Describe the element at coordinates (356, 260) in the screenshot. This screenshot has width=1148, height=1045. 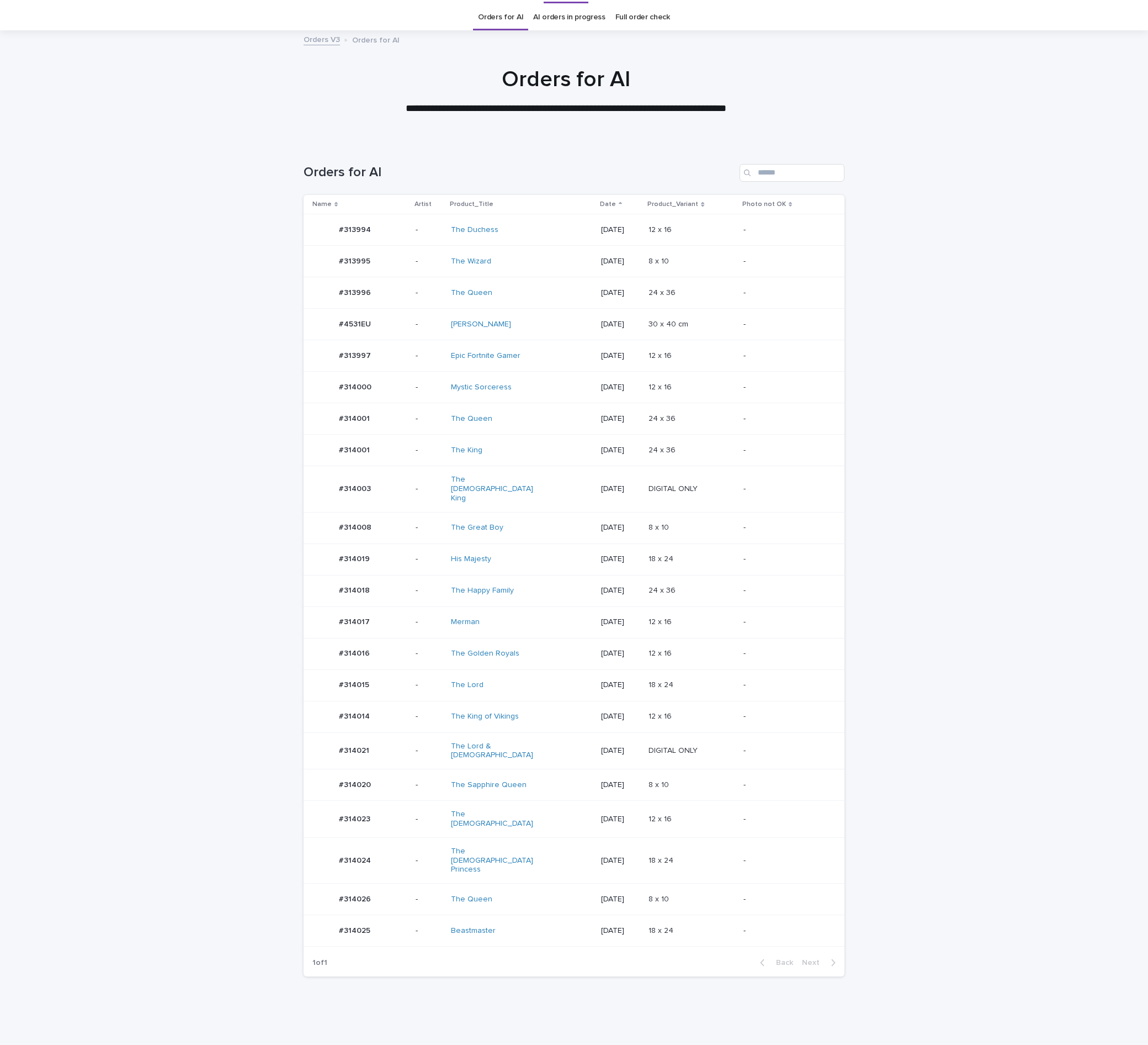
I see `p: #313995` at that location.